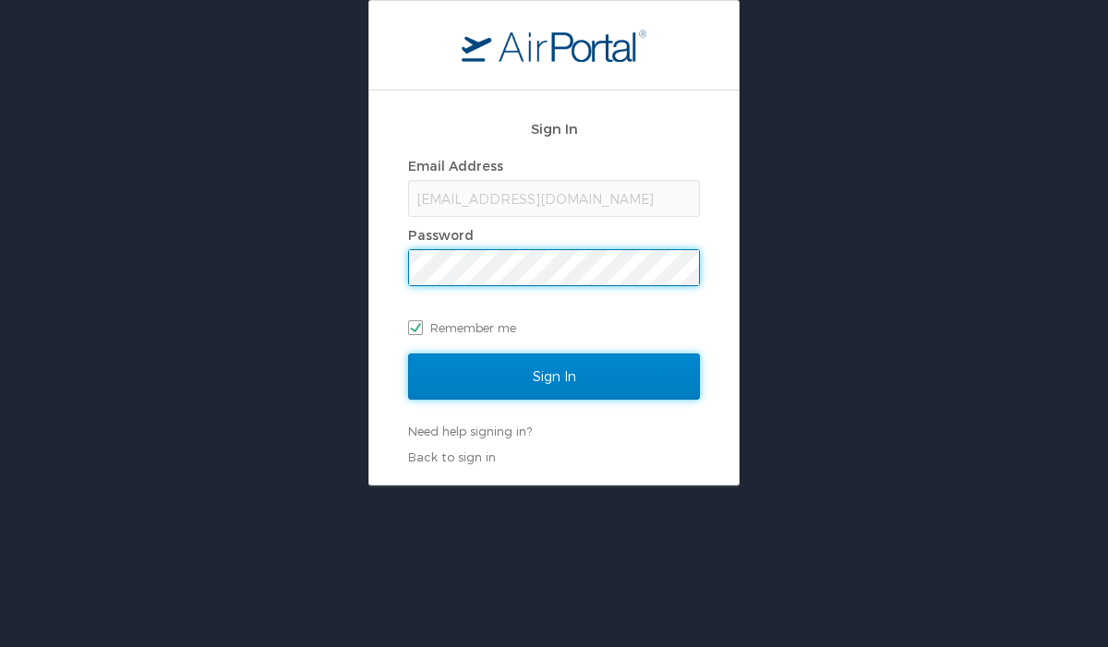 The width and height of the screenshot is (1108, 647). I want to click on h2: Sign In, so click(554, 128).